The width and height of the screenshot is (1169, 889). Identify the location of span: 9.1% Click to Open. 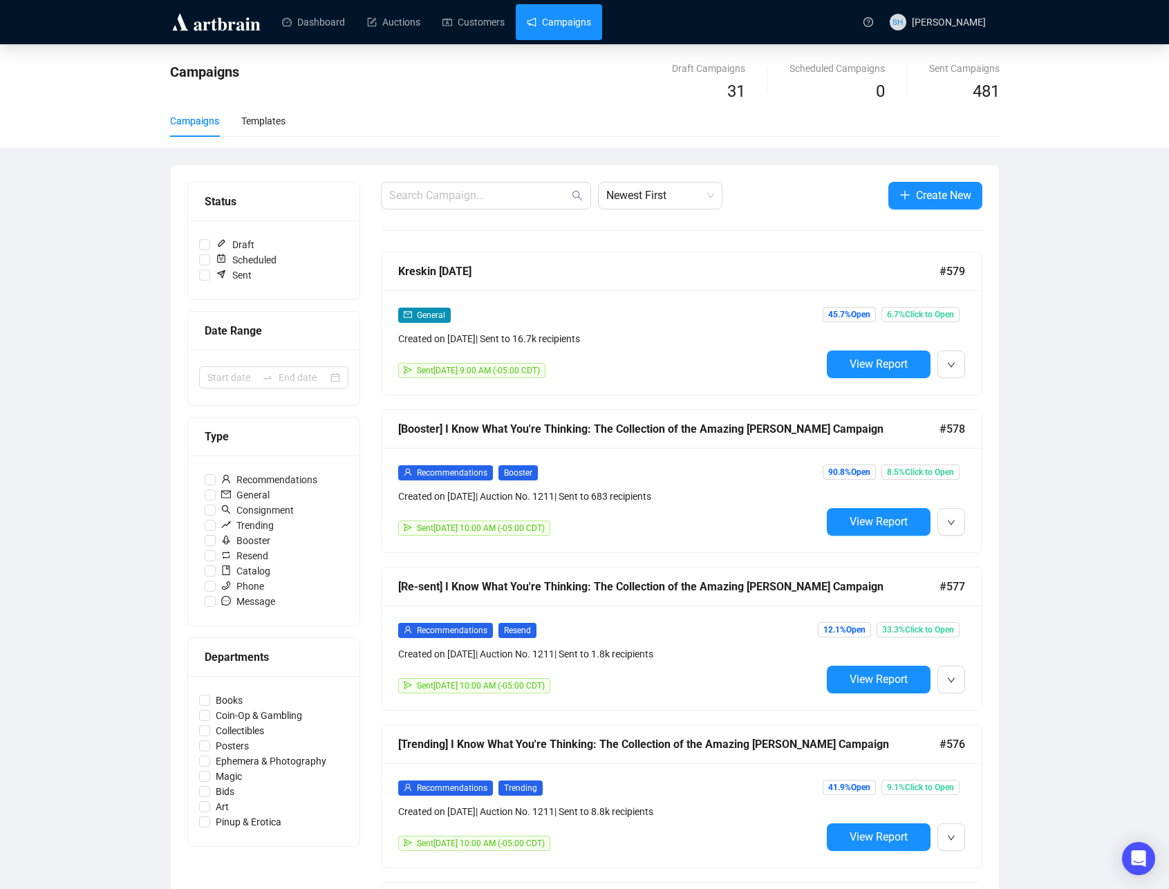
(920, 787).